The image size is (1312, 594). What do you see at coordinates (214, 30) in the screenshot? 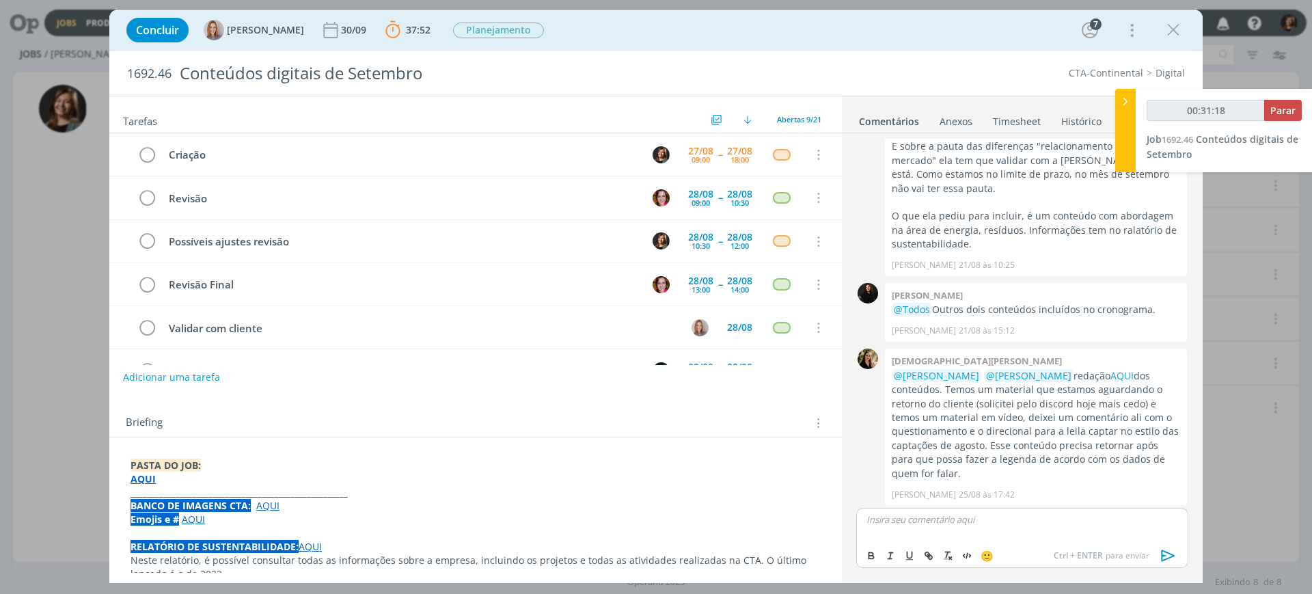
I see `img: A` at bounding box center [214, 30].